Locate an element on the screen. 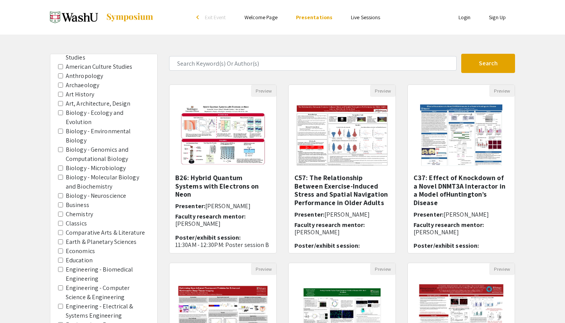 This screenshot has height=323, width=565. label: Engineering - Electrical & Systems Engineering is located at coordinates (108, 311).